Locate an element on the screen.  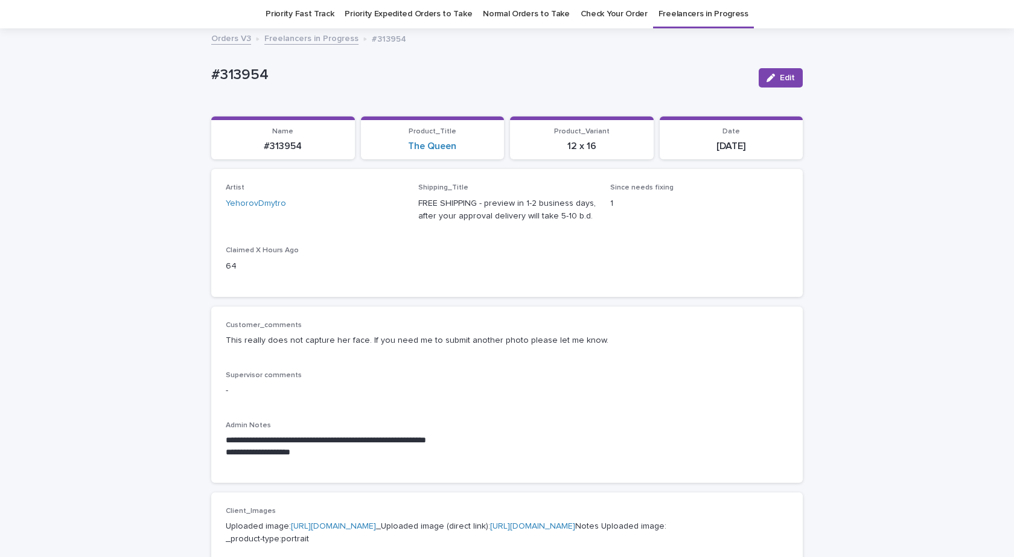
a: The Queen is located at coordinates (432, 146).